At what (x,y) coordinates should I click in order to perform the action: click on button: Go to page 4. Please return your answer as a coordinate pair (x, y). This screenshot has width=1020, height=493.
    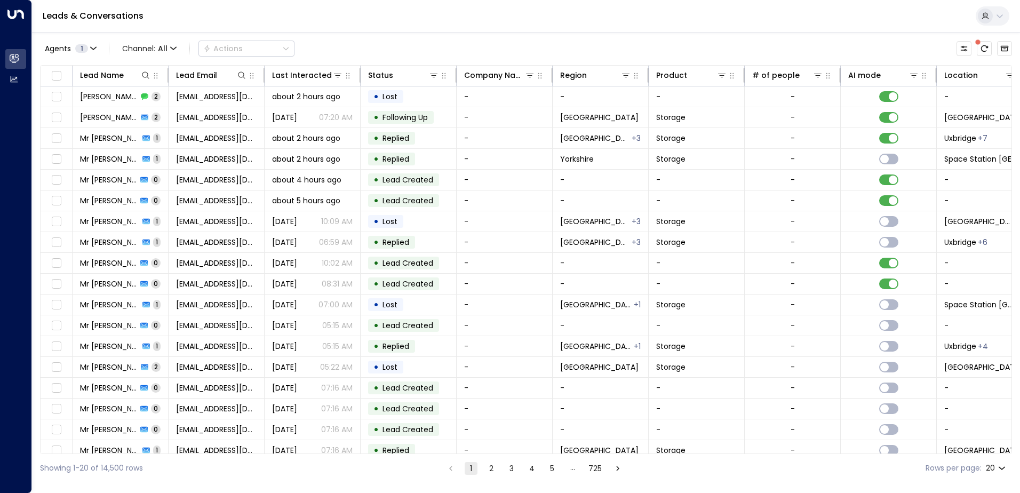
    Looking at the image, I should click on (532, 468).